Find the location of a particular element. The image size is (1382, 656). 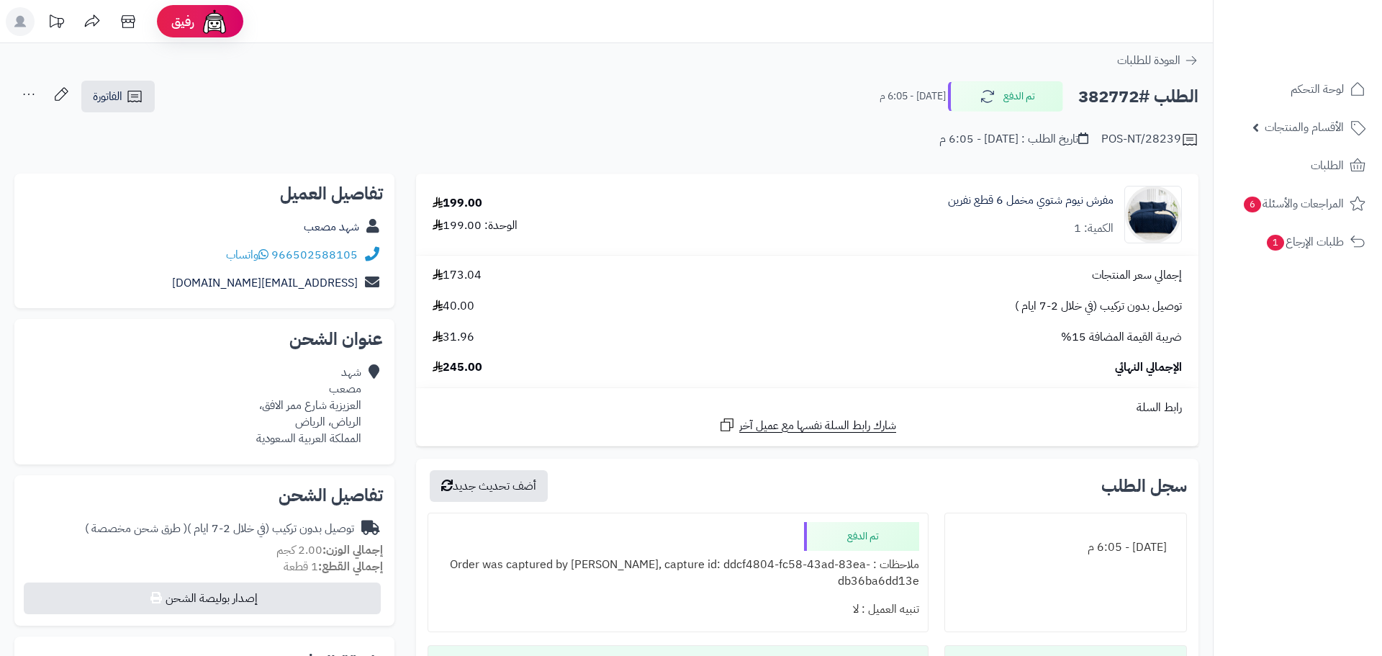

div: 199.00 is located at coordinates (457, 203).